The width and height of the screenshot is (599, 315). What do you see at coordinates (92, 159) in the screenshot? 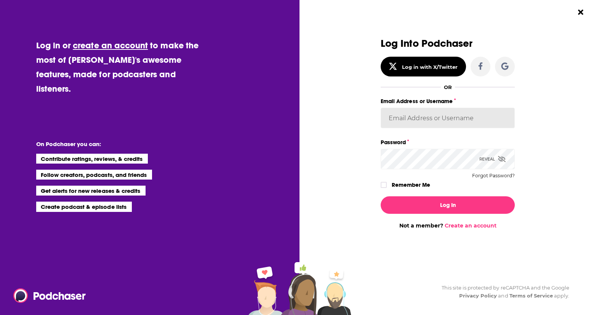
I see `li: Contribute ratings, reviews, & credits` at bounding box center [92, 159].